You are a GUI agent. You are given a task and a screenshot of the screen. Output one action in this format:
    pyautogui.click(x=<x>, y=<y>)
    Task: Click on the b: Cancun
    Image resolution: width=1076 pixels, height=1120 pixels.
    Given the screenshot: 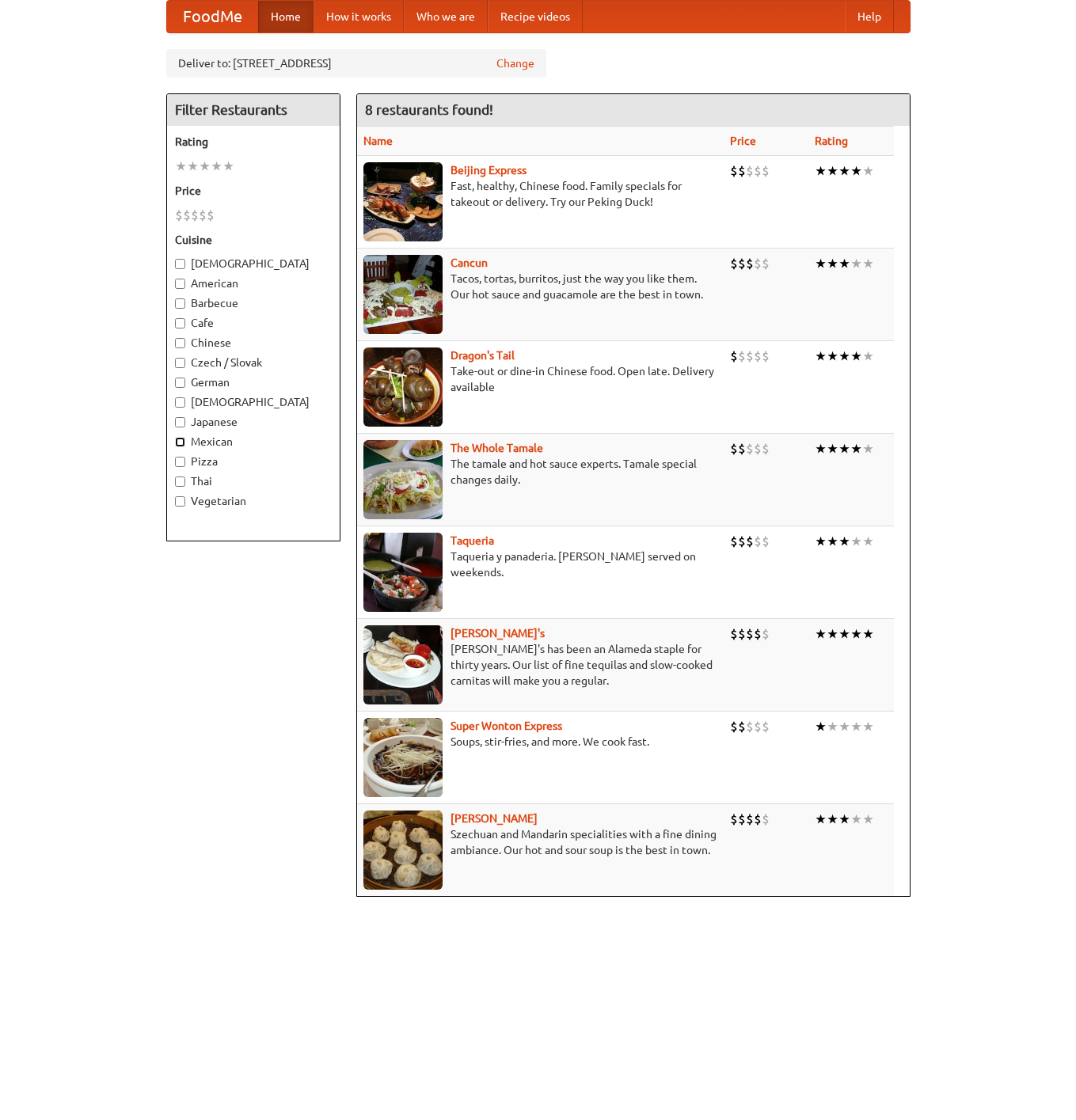 What is the action you would take?
    pyautogui.click(x=469, y=263)
    